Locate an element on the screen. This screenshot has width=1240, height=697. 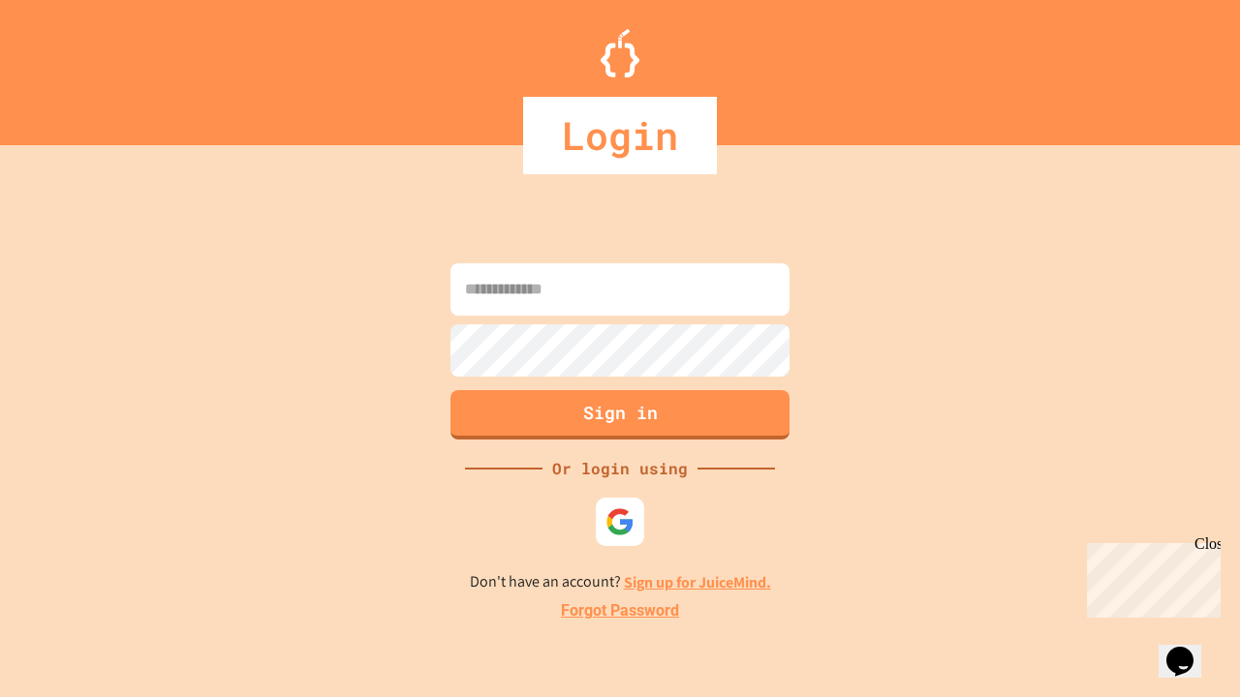
button: Sign in is located at coordinates (620, 415).